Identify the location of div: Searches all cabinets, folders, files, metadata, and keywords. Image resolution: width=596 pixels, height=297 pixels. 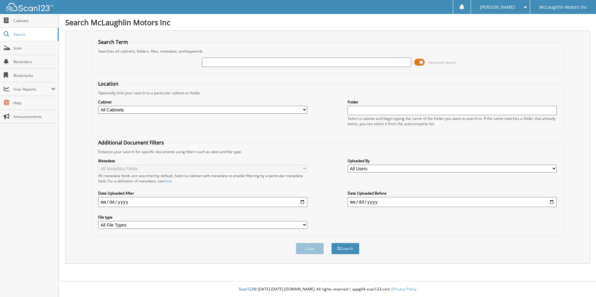
(327, 51).